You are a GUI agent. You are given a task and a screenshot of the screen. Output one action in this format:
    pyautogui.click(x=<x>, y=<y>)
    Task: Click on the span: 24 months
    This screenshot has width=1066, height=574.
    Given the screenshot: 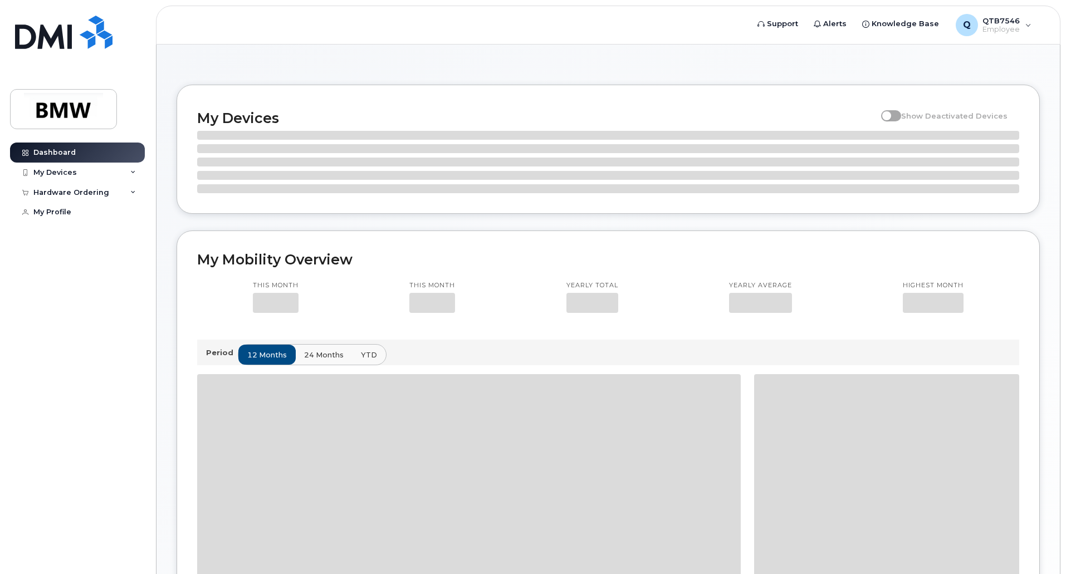 What is the action you would take?
    pyautogui.click(x=324, y=355)
    